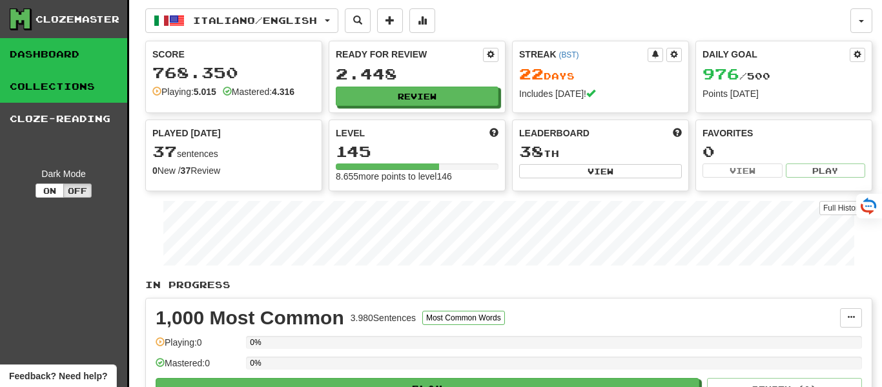 This screenshot has height=387, width=882. What do you see at coordinates (417, 74) in the screenshot?
I see `div: 2.448` at bounding box center [417, 74].